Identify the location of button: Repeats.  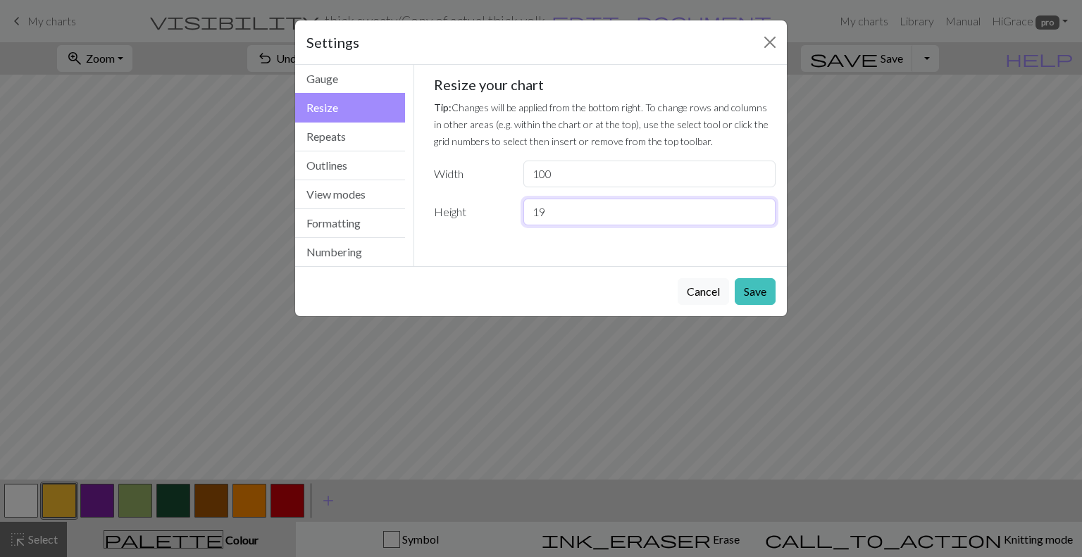
(350, 137).